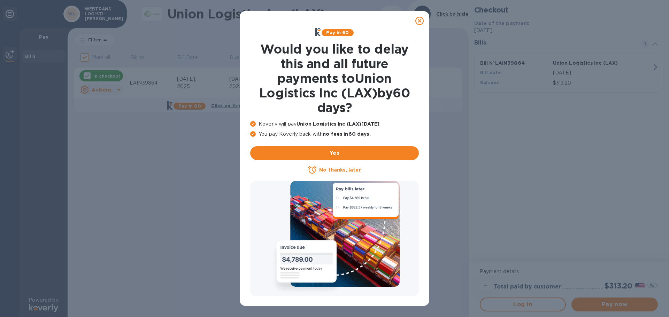 The height and width of the screenshot is (317, 669). I want to click on p: Koverly will pay, so click(334, 124).